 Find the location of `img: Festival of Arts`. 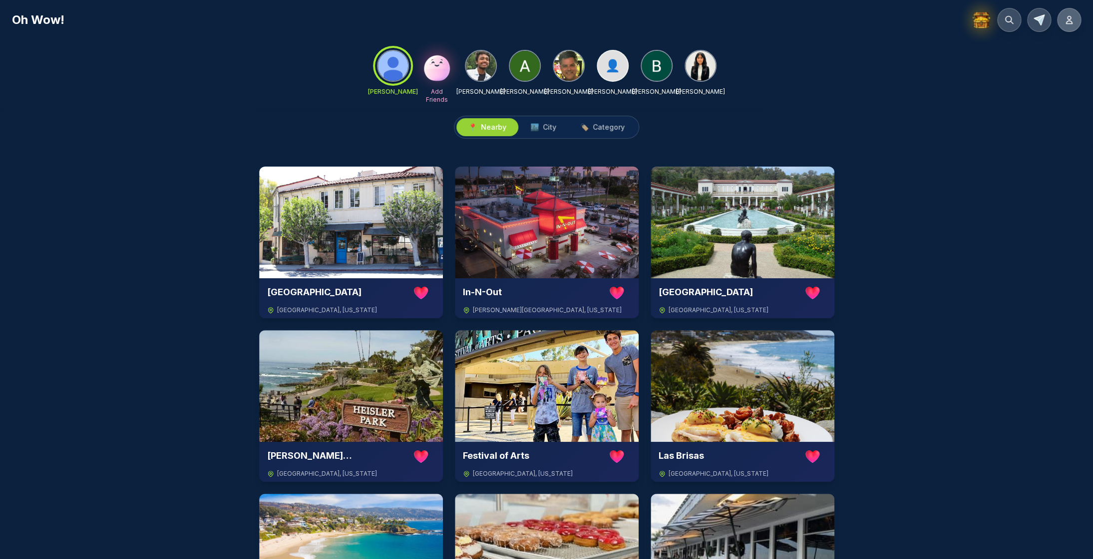

img: Festival of Arts is located at coordinates (547, 386).